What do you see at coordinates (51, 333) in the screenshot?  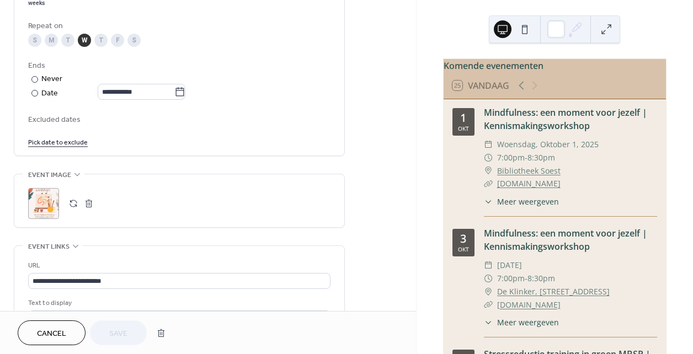 I see `a: Cancel` at bounding box center [51, 333].